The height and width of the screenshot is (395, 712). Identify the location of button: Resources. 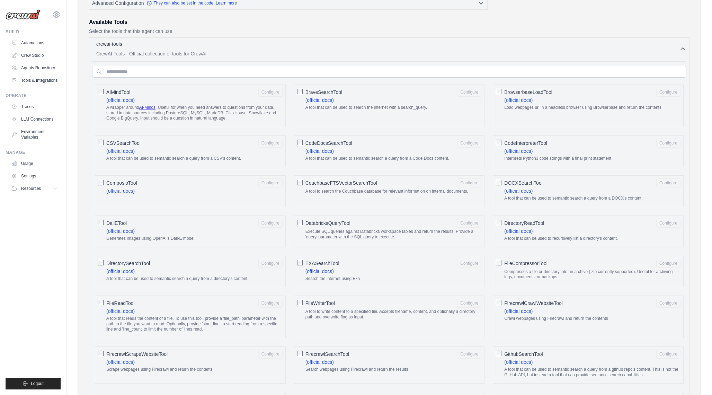
(34, 188).